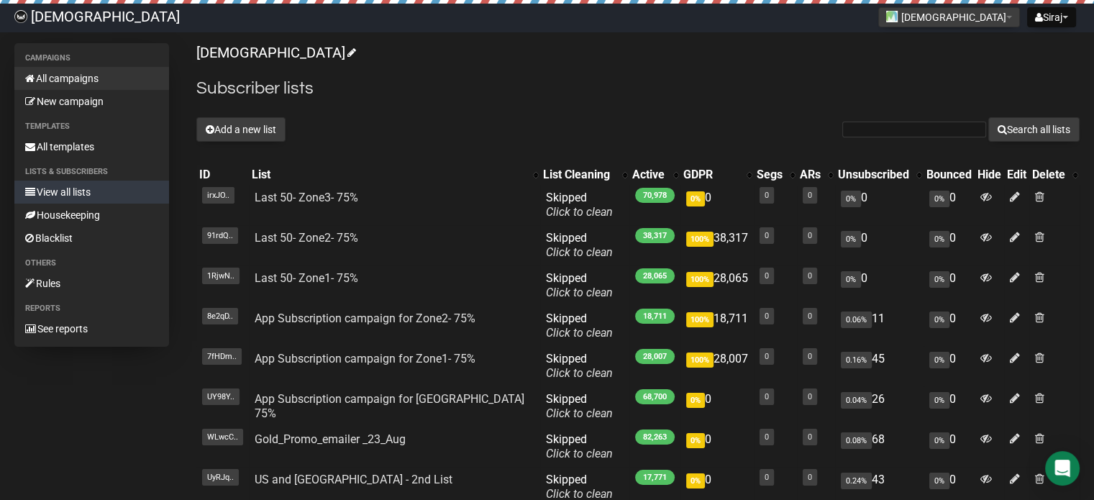 This screenshot has height=500, width=1094. I want to click on th: Bounced: No sort applied, sorting is disabled, so click(949, 175).